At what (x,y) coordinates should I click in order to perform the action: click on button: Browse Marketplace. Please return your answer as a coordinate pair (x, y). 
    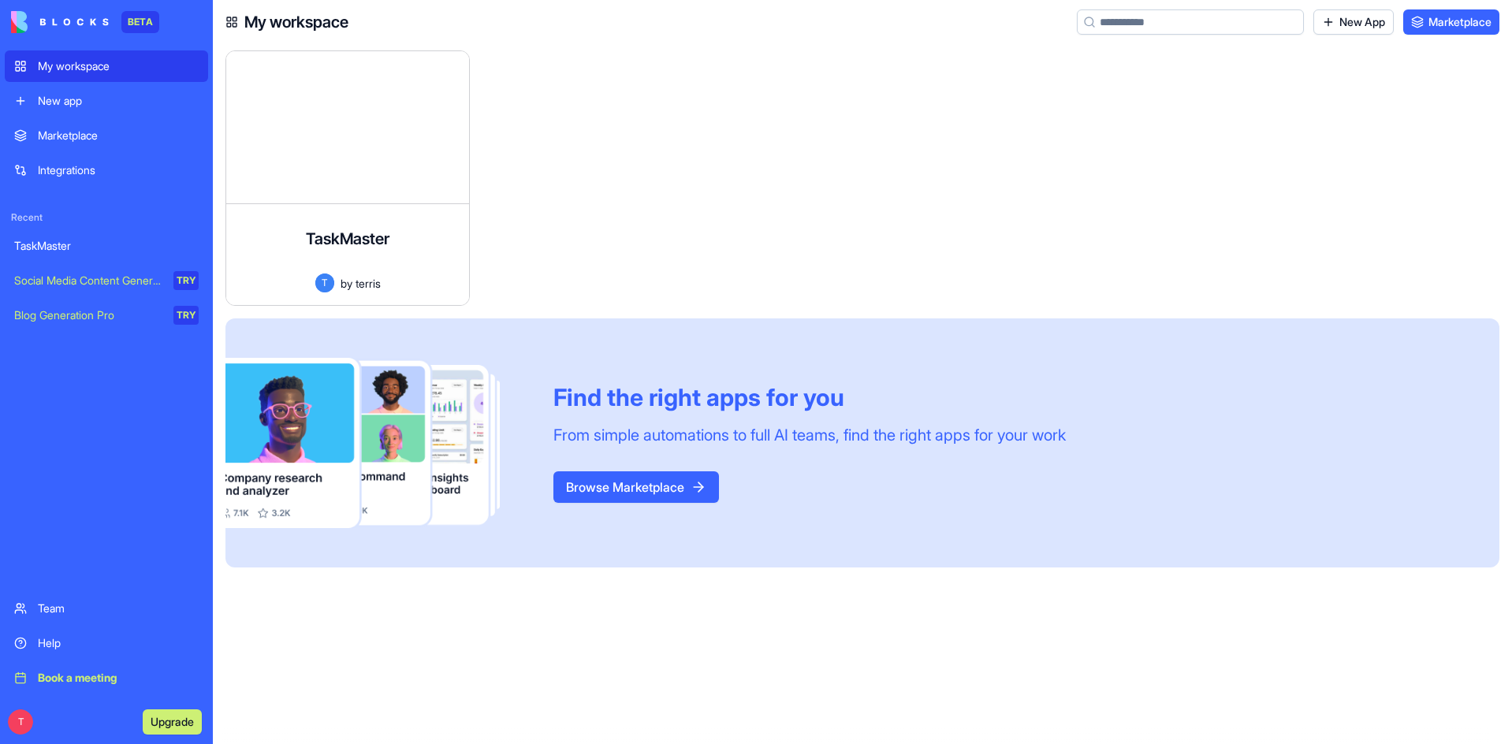
    Looking at the image, I should click on (636, 487).